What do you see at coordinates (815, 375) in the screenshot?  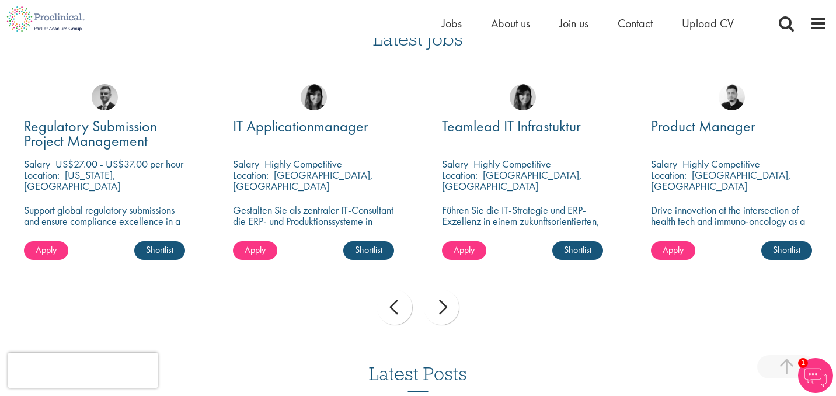 I see `img: Chatbot` at bounding box center [815, 375].